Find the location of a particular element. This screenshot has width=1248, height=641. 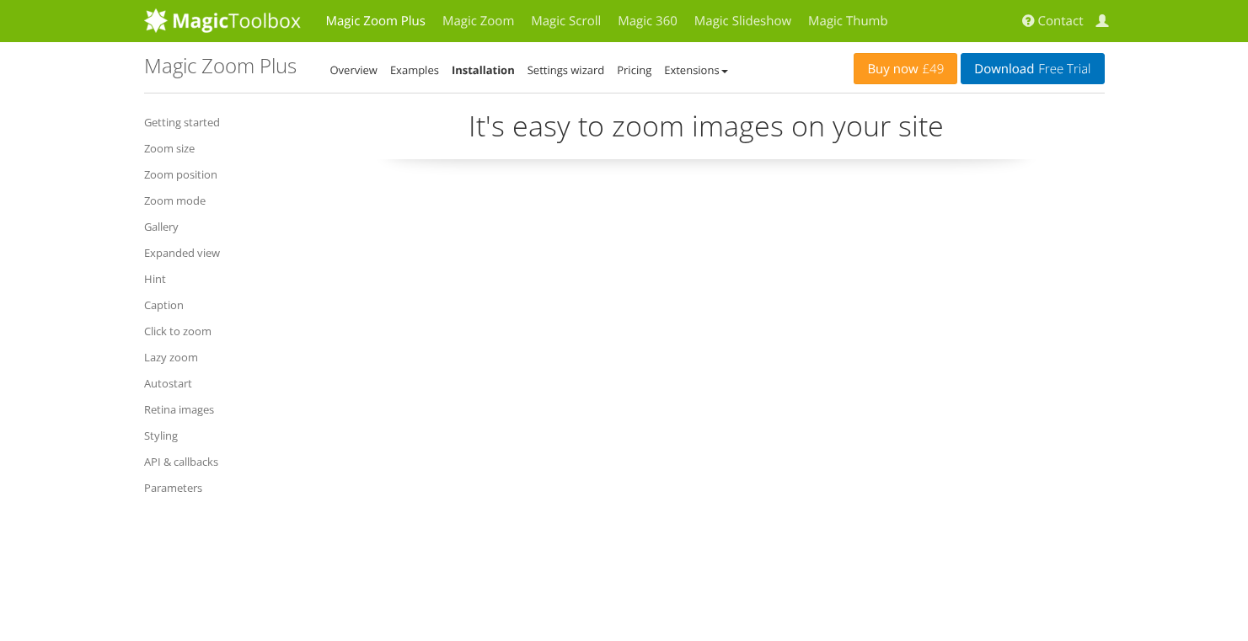

a: Parameters is located at coordinates (213, 488).